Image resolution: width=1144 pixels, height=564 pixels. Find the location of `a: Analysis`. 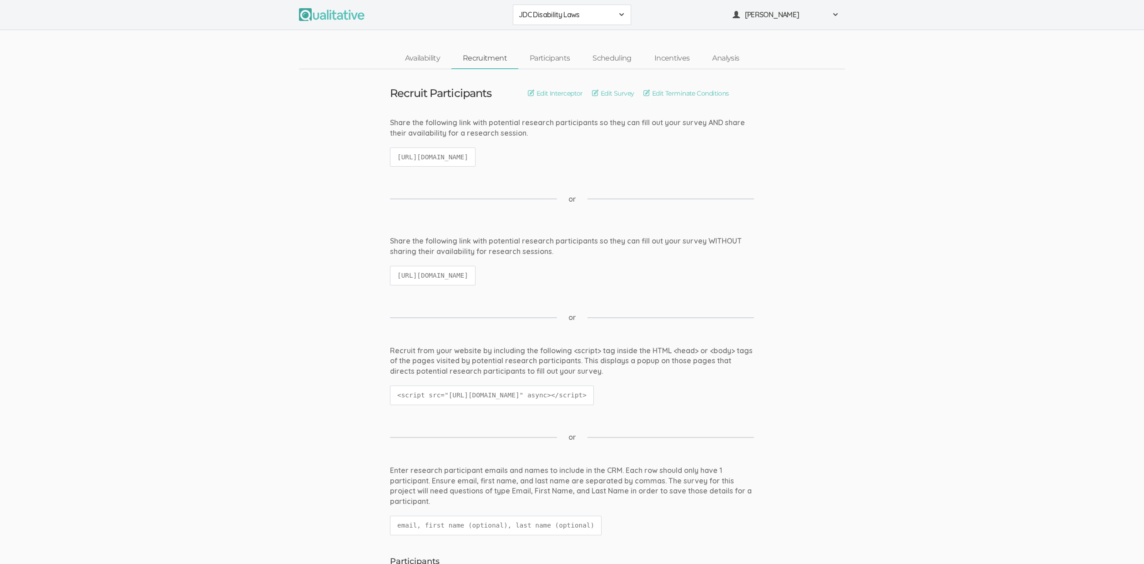

a: Analysis is located at coordinates (726, 58).